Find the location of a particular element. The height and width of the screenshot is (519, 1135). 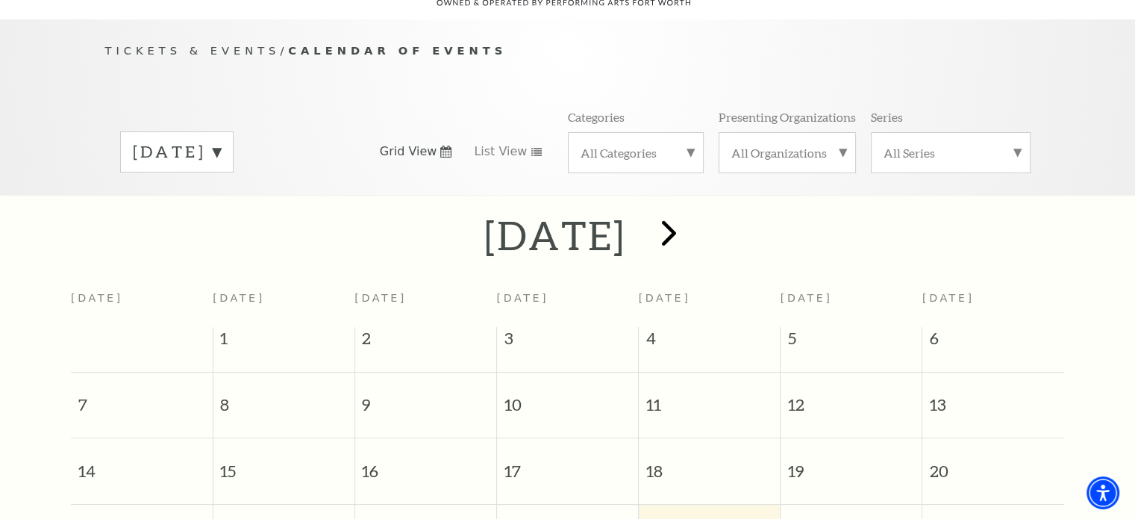

span: 1 is located at coordinates (284, 342).